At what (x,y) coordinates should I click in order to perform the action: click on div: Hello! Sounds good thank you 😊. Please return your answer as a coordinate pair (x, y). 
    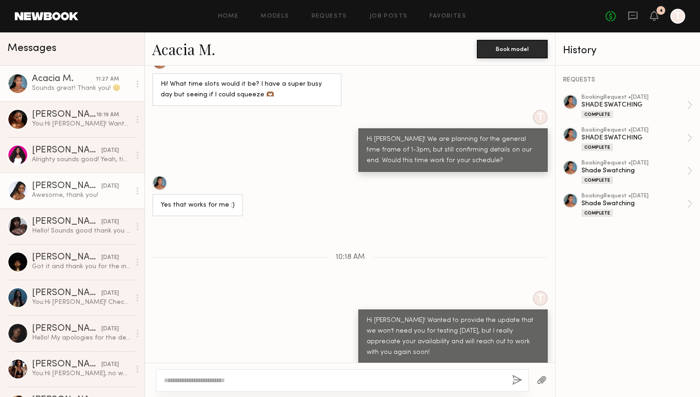
    Looking at the image, I should click on (81, 230).